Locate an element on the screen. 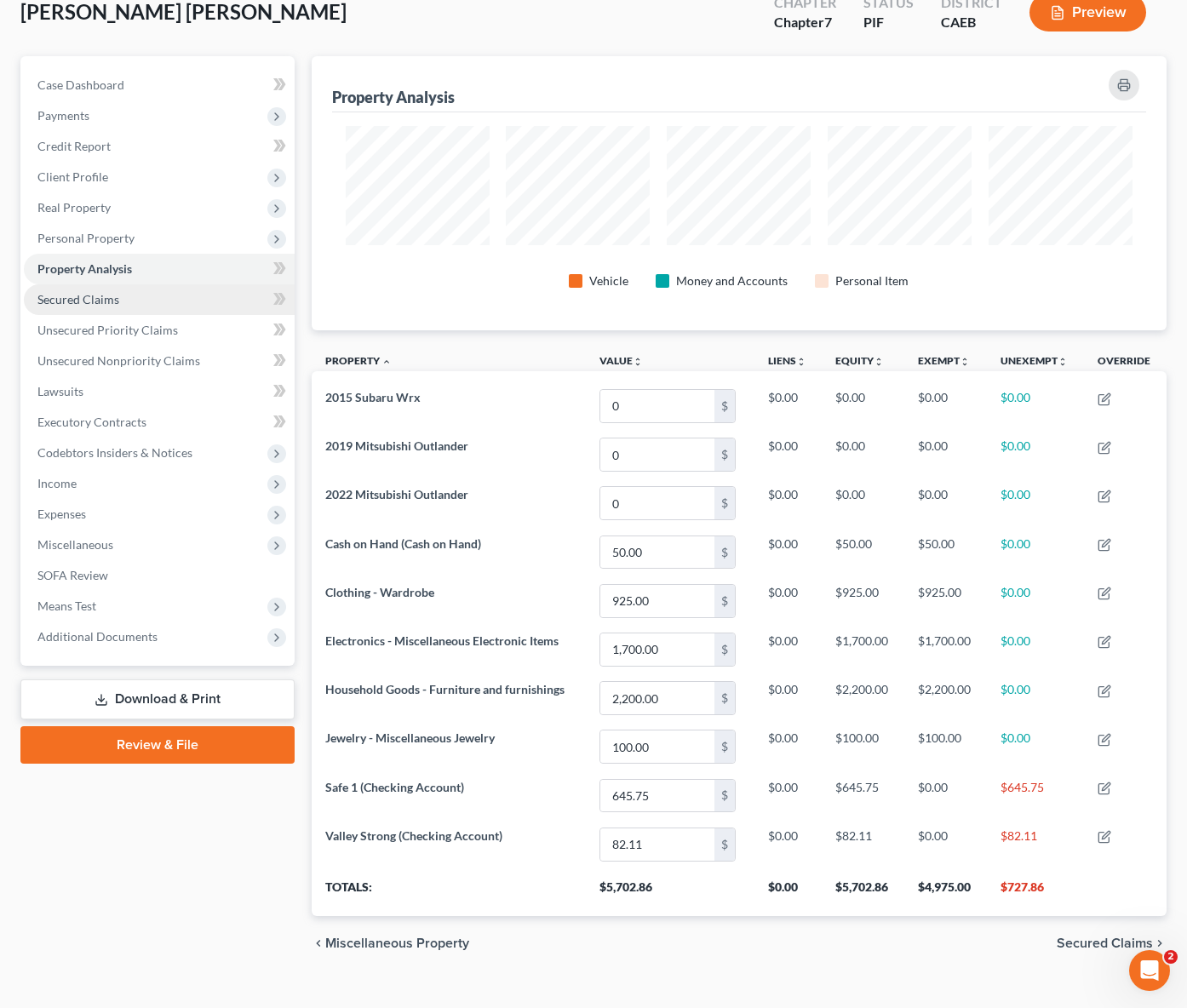 The width and height of the screenshot is (1187, 1008). a: Unsecured Nonpriority Claims is located at coordinates (159, 360).